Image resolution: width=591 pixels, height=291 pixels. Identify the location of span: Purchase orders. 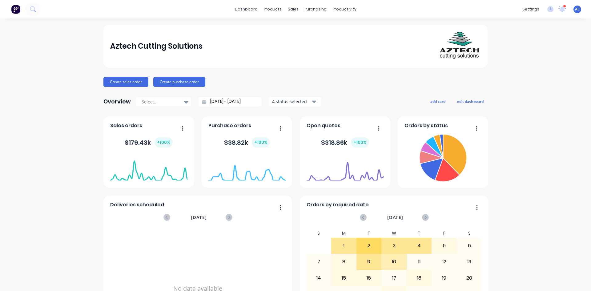
(230, 126).